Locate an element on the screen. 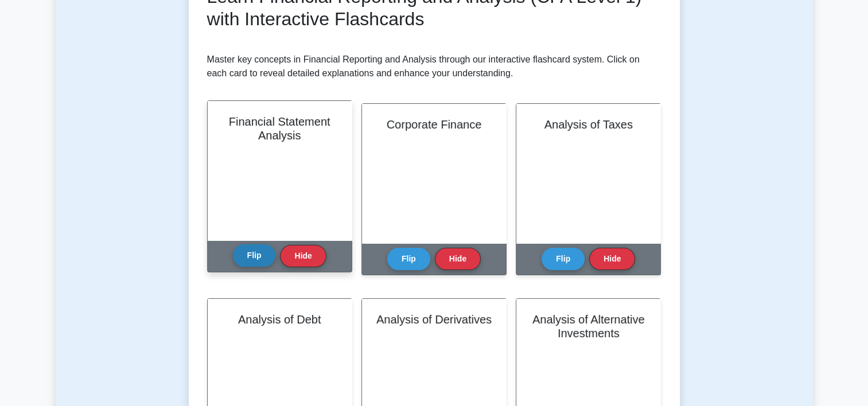 This screenshot has height=406, width=868. h2: Corporate Finance is located at coordinates (434, 125).